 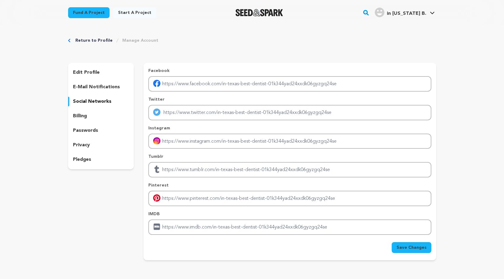 What do you see at coordinates (290, 128) in the screenshot?
I see `p: Instagram` at bounding box center [290, 128].